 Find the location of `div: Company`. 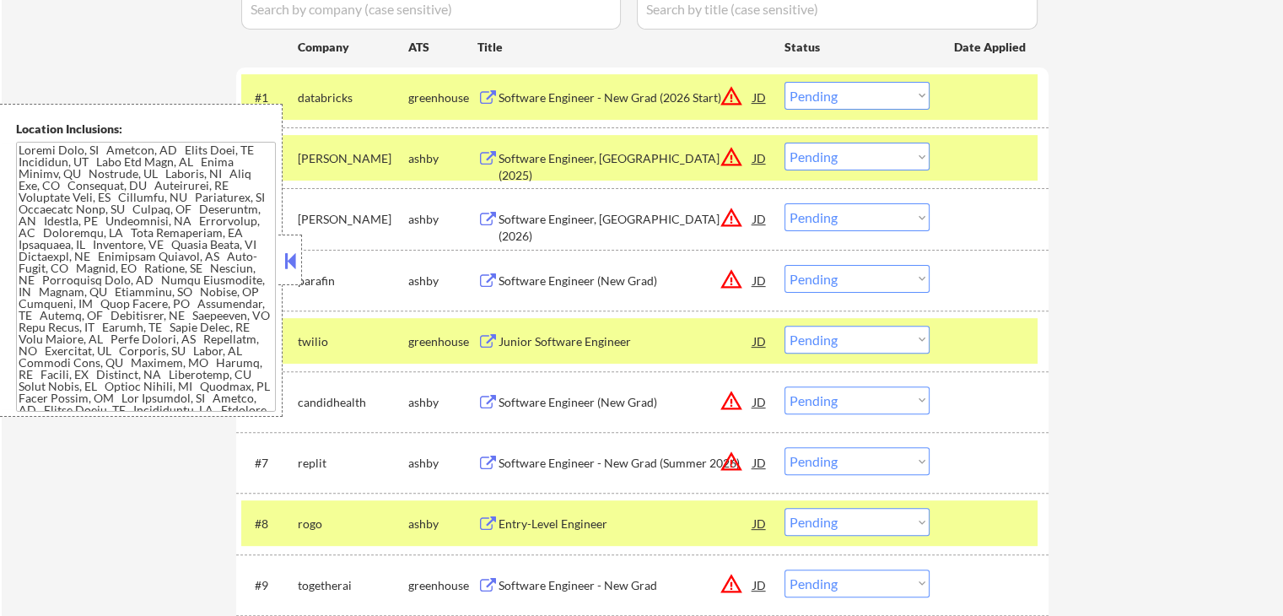

div: Company is located at coordinates (353, 47).